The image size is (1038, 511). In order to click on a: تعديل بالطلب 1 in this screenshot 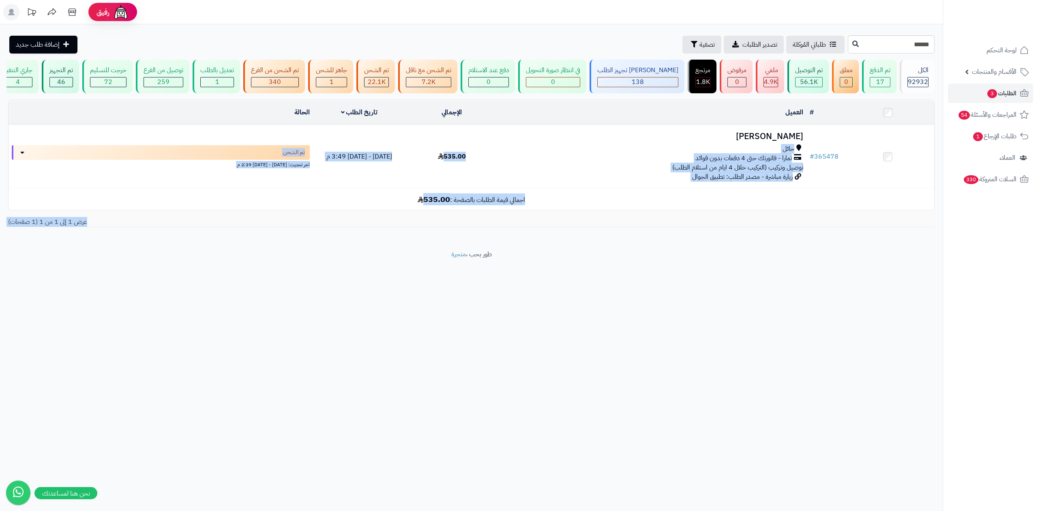, I will do `click(216, 76)`.